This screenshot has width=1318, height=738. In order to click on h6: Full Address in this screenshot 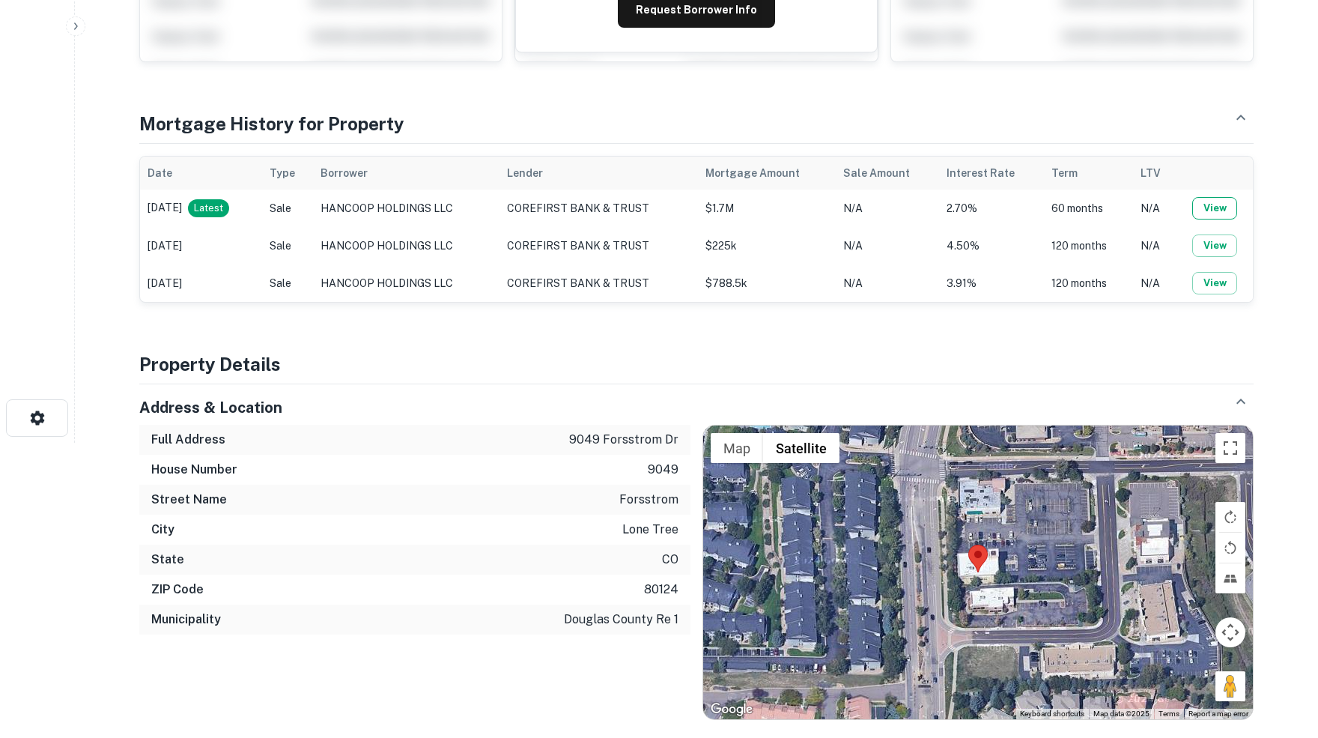, I will do `click(188, 440)`.